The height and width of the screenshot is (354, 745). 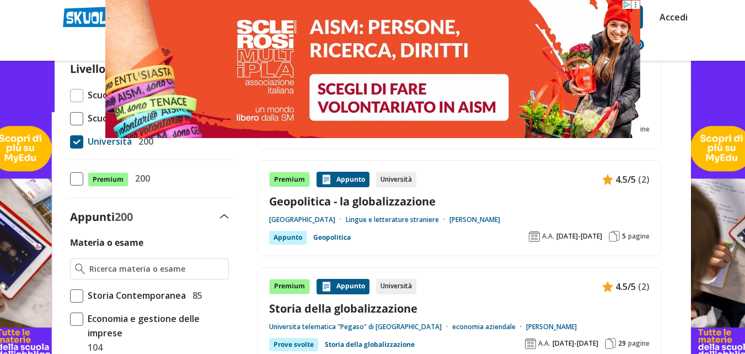 What do you see at coordinates (80, 269) in the screenshot?
I see `img: Ricerca materia o esame` at bounding box center [80, 269].